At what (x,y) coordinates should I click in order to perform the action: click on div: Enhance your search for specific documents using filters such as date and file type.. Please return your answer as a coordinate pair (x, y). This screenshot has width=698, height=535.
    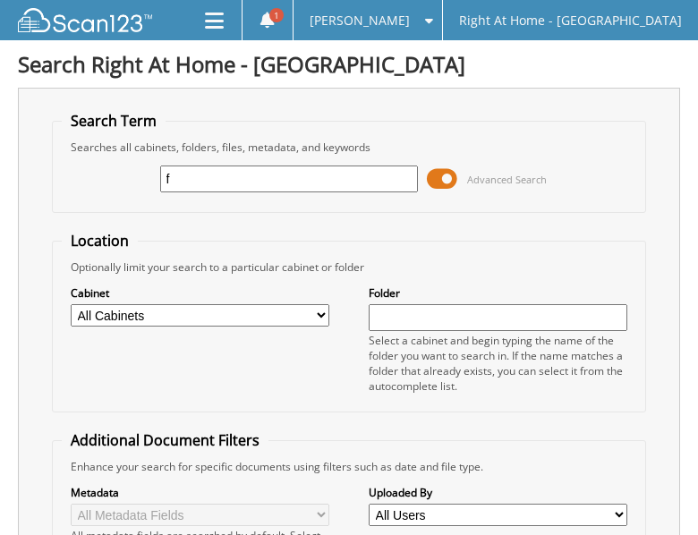
    Looking at the image, I should click on (349, 466).